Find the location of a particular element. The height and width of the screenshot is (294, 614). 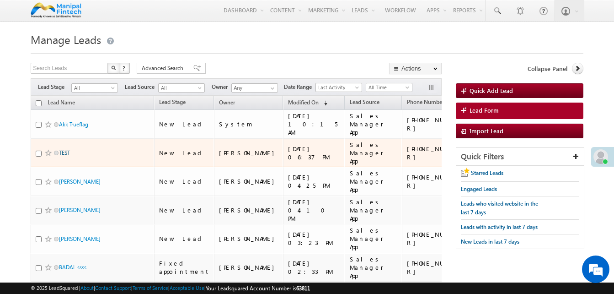

div: Quick Filters is located at coordinates (520, 156).